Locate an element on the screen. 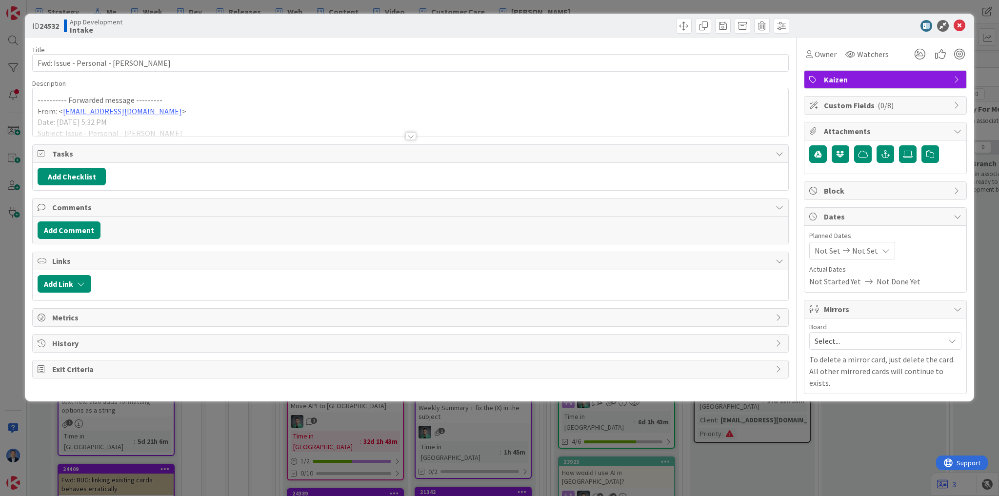 This screenshot has height=496, width=999. span: Custom Fields is located at coordinates (887, 105).